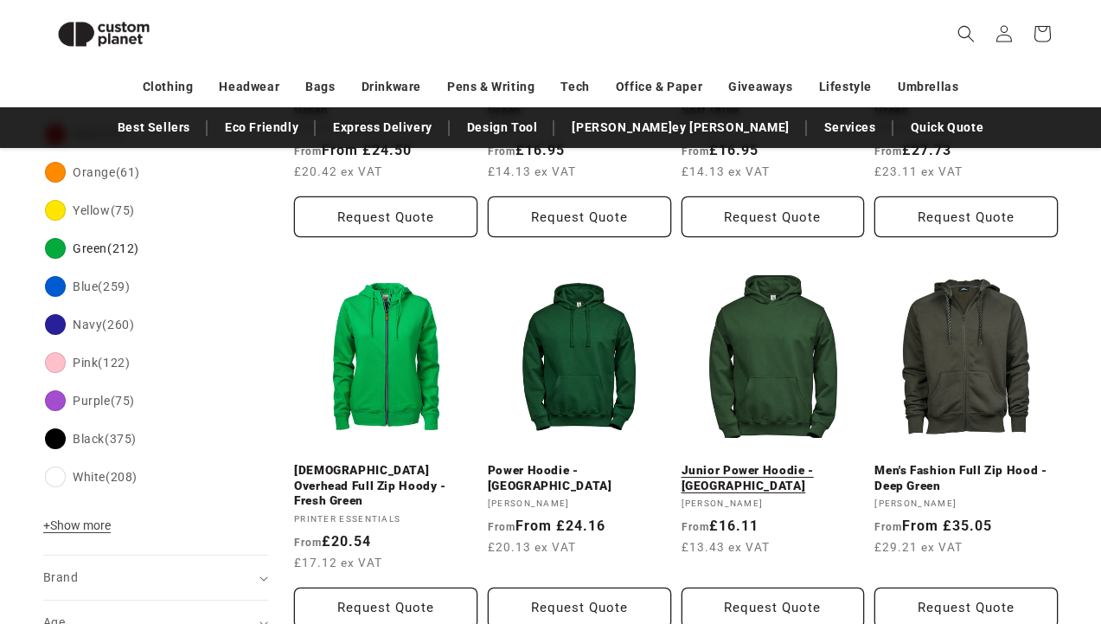 Image resolution: width=1101 pixels, height=624 pixels. What do you see at coordinates (382, 127) in the screenshot?
I see `a: Express Delivery` at bounding box center [382, 127].